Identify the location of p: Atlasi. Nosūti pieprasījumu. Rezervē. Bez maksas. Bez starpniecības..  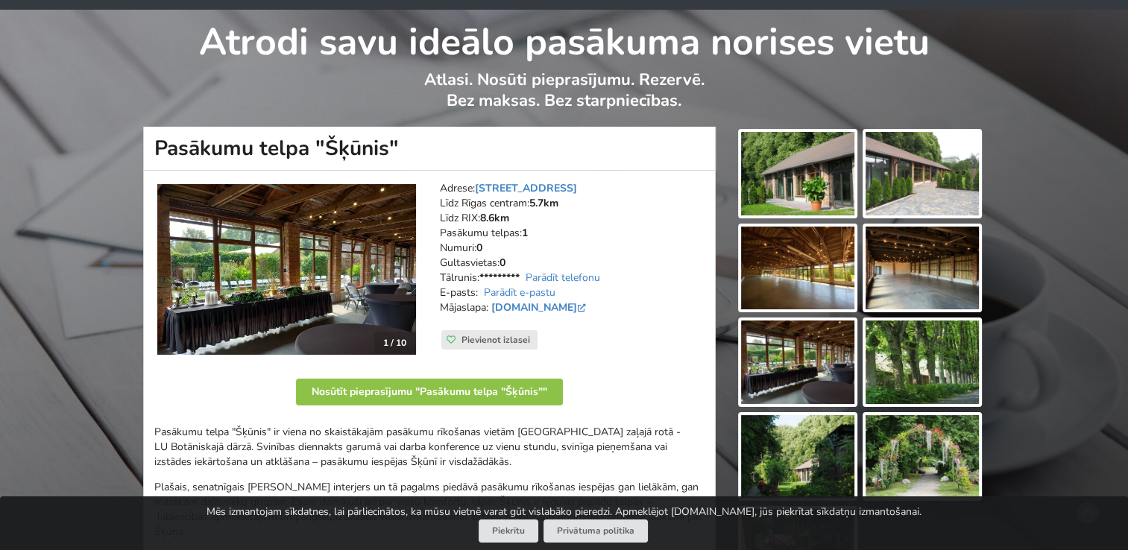
(564, 98).